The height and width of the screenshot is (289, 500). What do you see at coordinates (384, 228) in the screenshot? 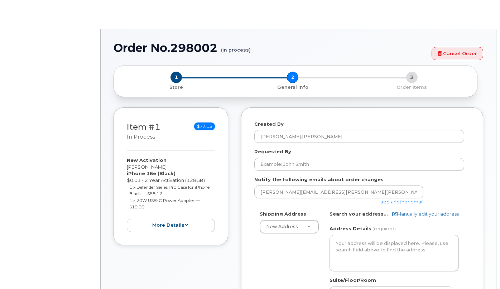
I see `span: (required)` at bounding box center [384, 228].